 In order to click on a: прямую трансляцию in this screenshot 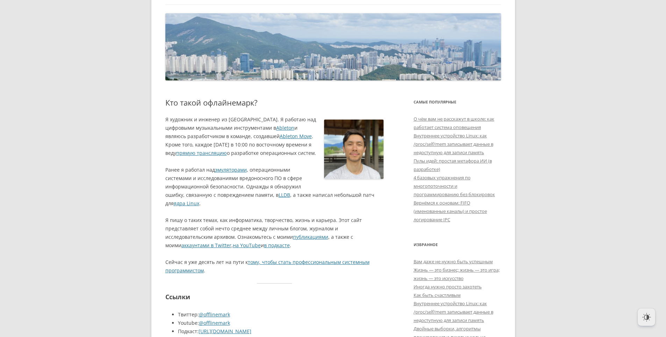, I will do `click(201, 153)`.